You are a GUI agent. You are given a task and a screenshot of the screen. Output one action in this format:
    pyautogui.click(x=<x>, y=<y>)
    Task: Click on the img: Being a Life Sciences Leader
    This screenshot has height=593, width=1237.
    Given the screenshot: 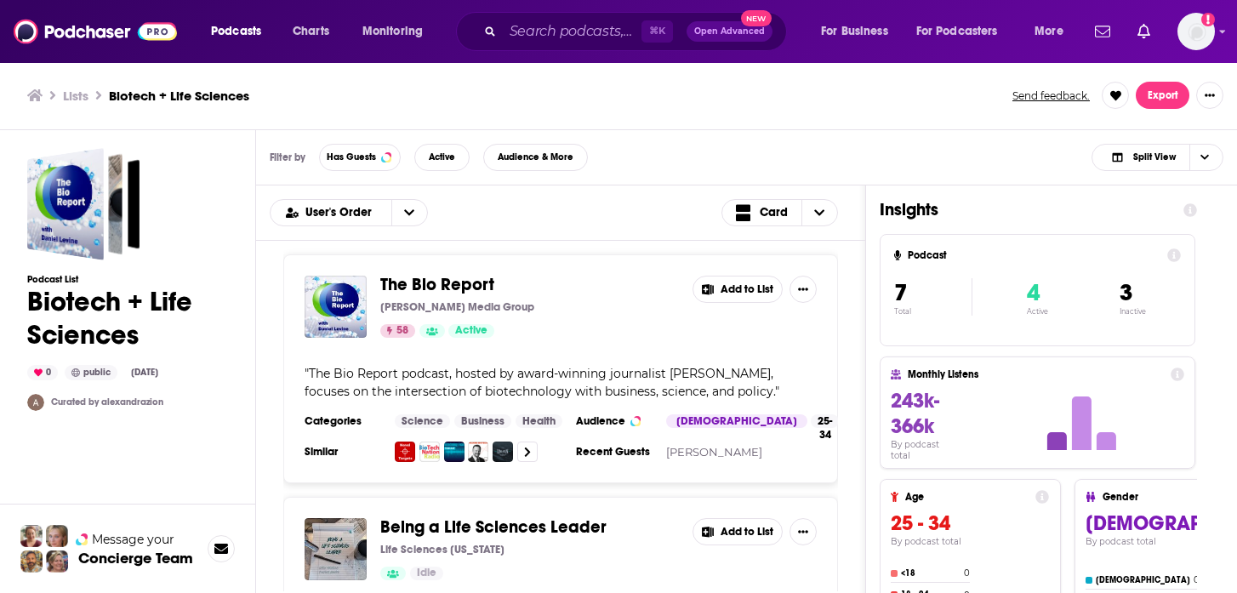 What is the action you would take?
    pyautogui.click(x=335, y=549)
    